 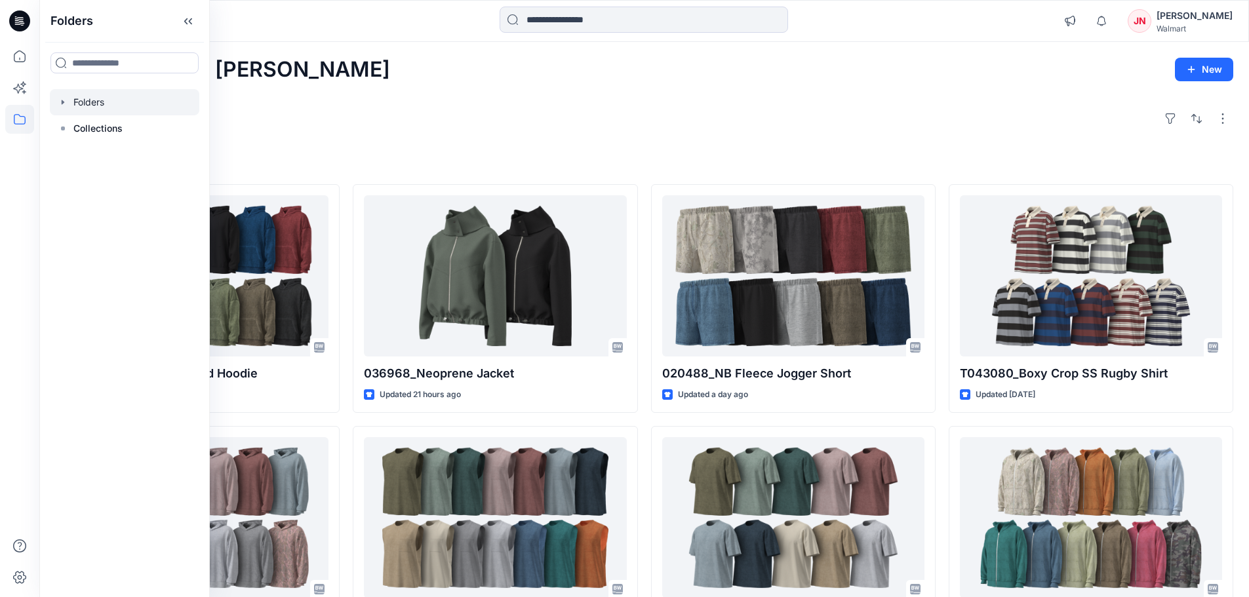 I want to click on h4: Styles, so click(x=644, y=163).